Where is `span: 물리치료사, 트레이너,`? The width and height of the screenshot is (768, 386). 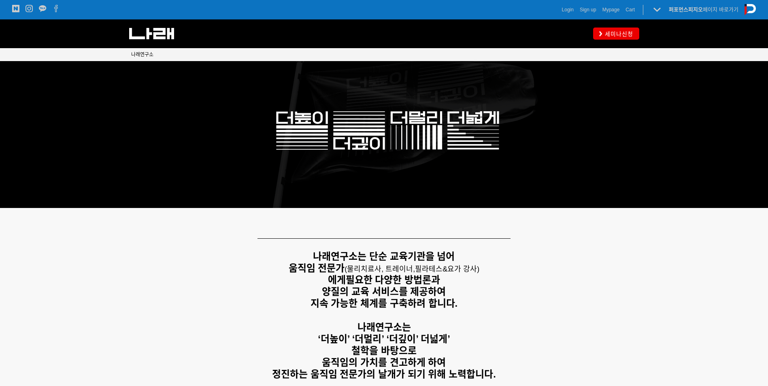 span: 물리치료사, 트레이너, is located at coordinates (381, 269).